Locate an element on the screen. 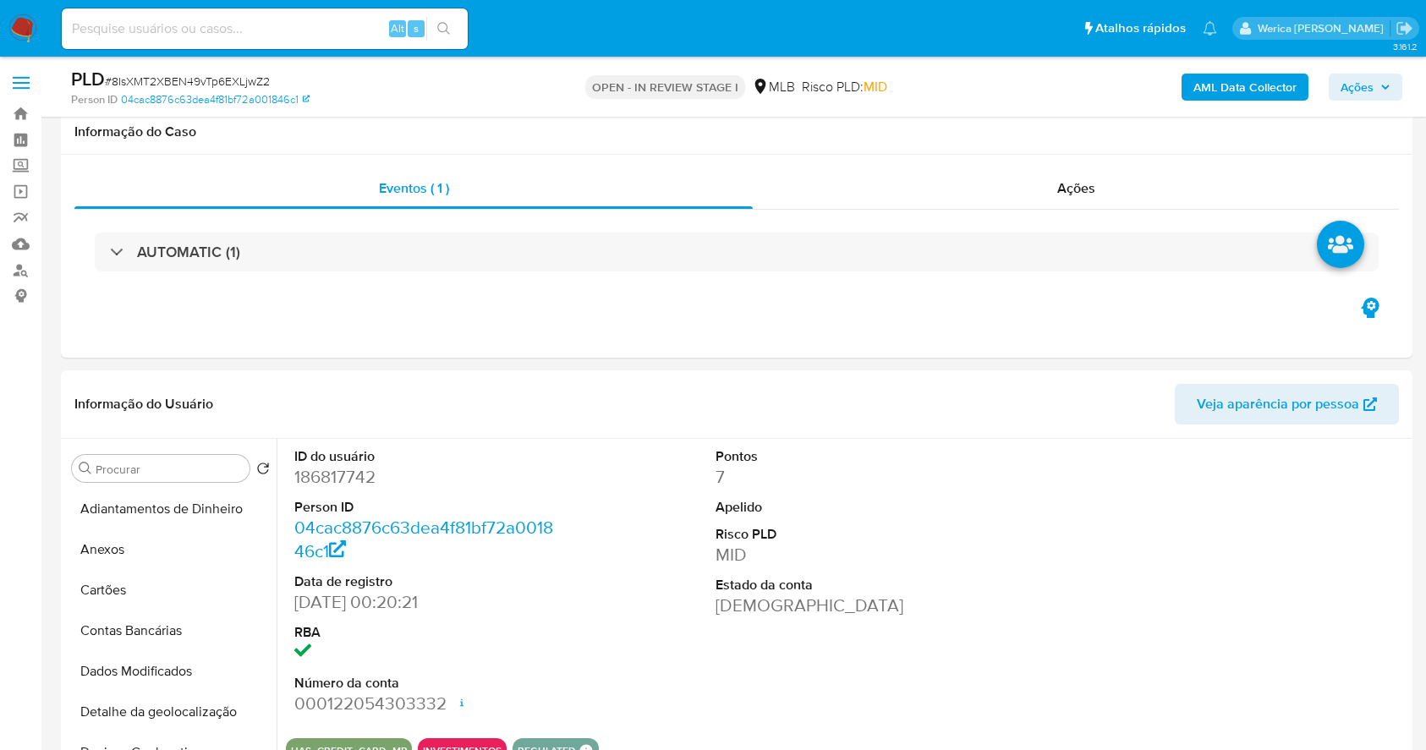  div: AUTOMATIC (1) is located at coordinates (736, 252).